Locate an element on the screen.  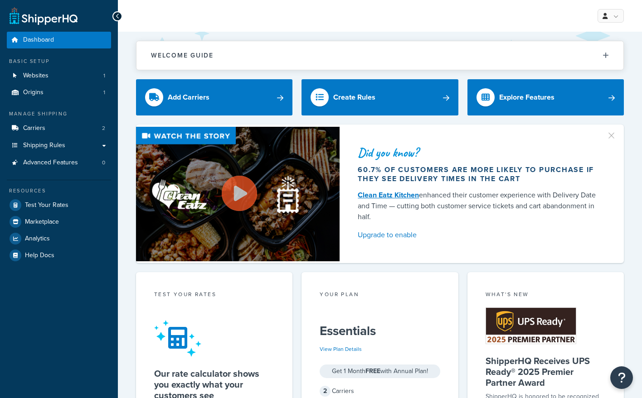
li: Advanced Features is located at coordinates (59, 163).